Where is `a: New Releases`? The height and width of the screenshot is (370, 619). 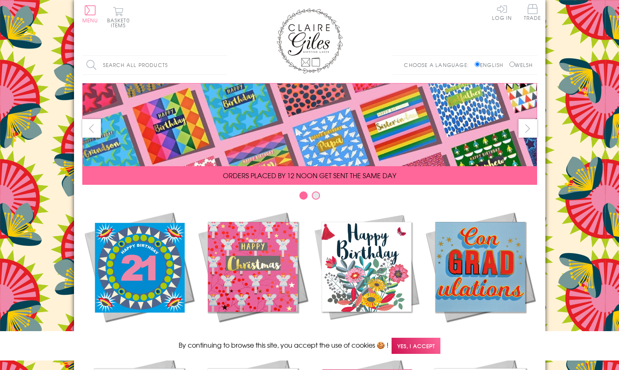 a: New Releases is located at coordinates (139, 275).